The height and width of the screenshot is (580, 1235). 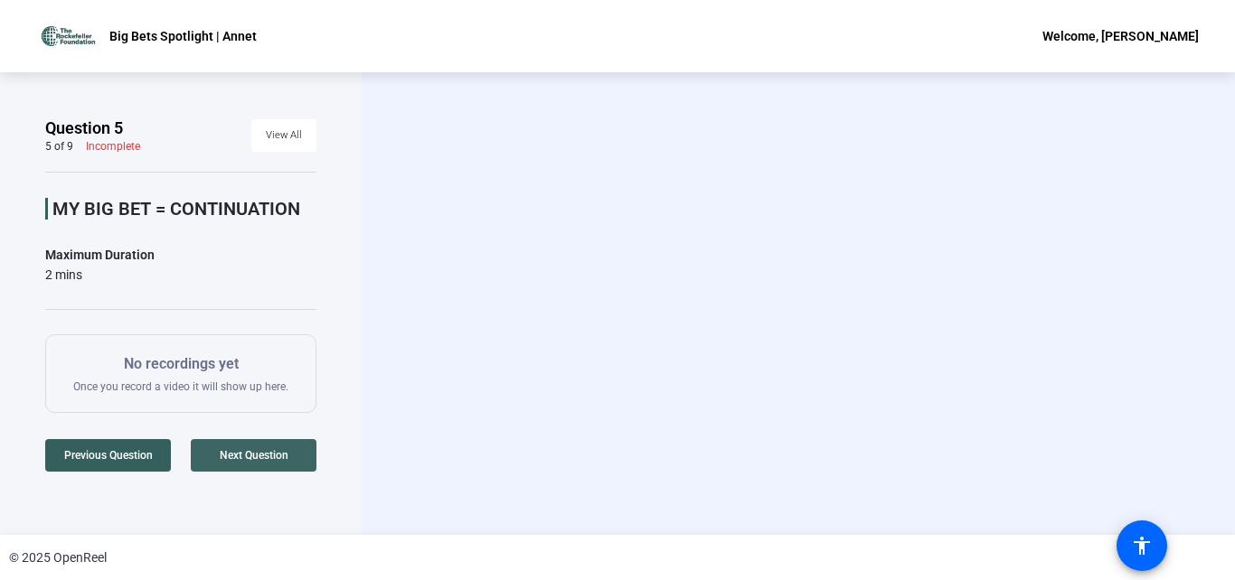 What do you see at coordinates (84, 128) in the screenshot?
I see `span: Question 5` at bounding box center [84, 128].